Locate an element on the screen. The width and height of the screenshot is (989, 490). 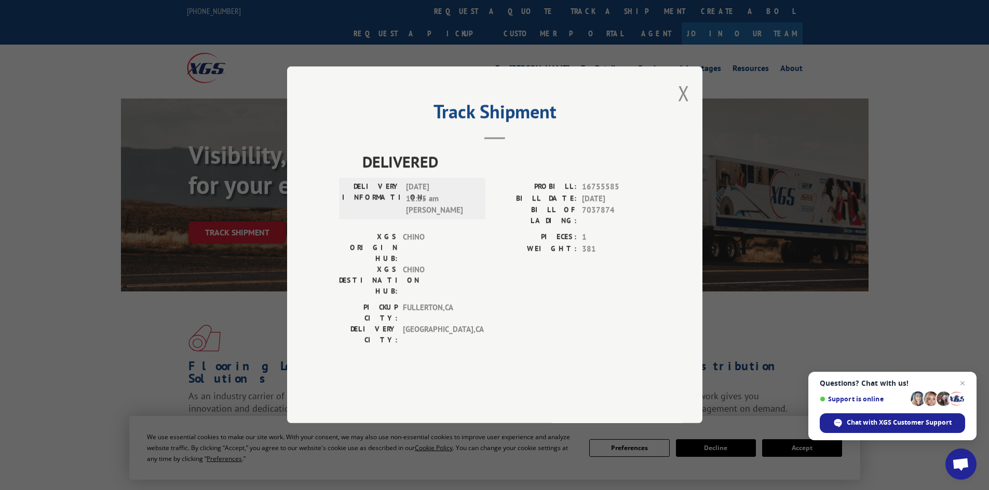
label: PICKUP CITY: is located at coordinates (368, 313).